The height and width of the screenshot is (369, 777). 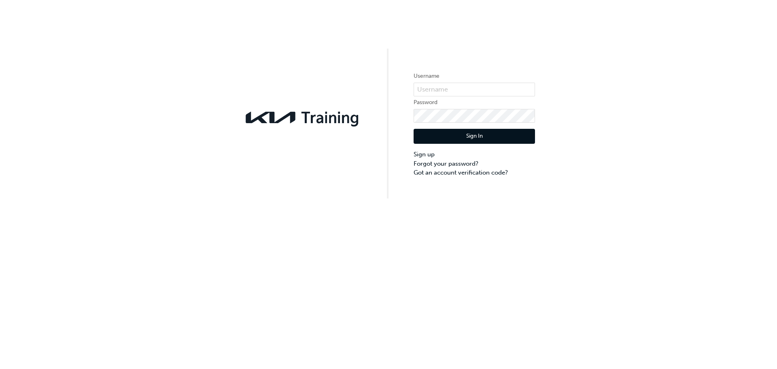 I want to click on img: kia-training, so click(x=303, y=117).